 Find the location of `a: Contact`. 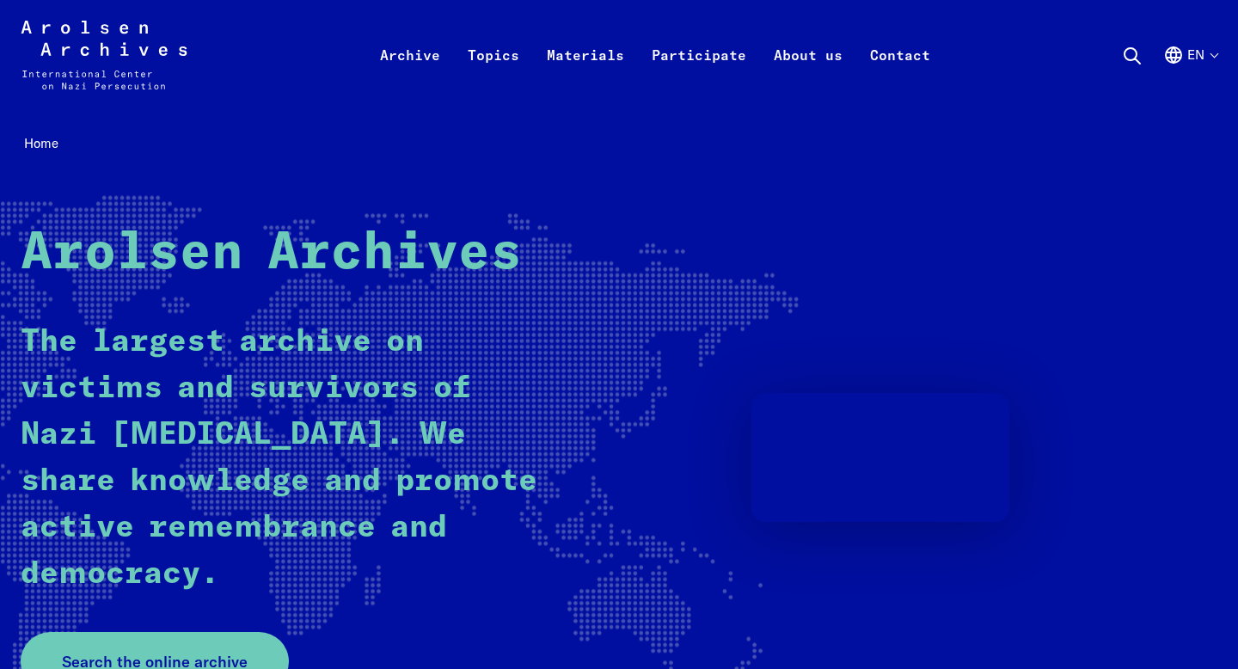

a: Contact is located at coordinates (900, 76).